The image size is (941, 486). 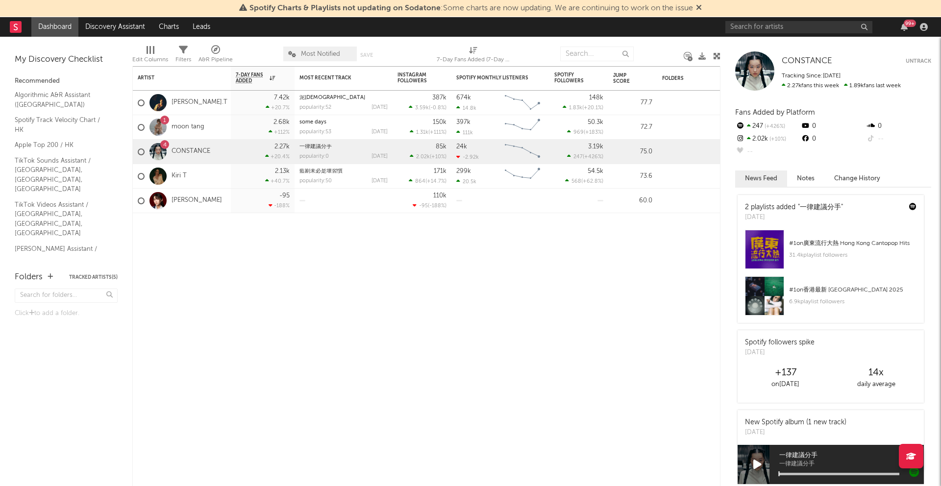 I want to click on div: New Spotify album (1 new track), so click(x=796, y=423).